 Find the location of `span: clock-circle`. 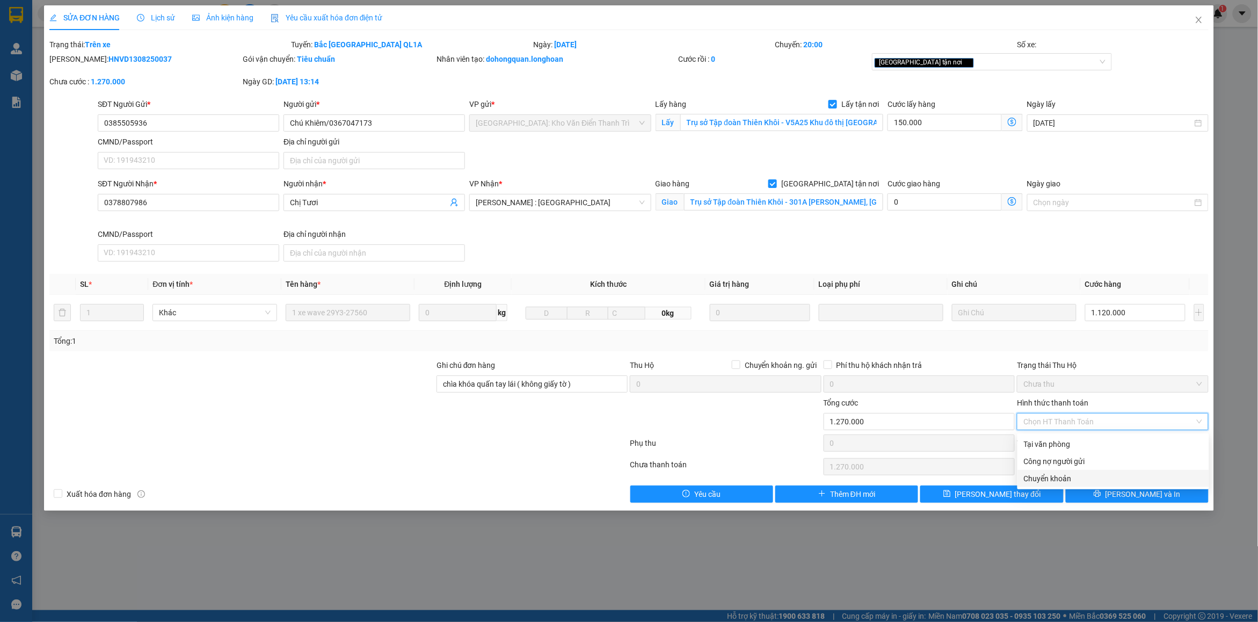

span: clock-circle is located at coordinates (141, 18).